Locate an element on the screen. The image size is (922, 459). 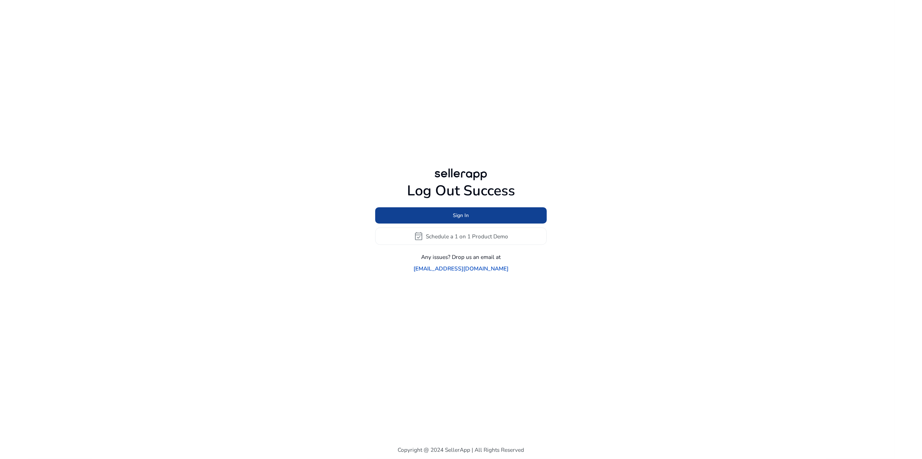
button: Sign In is located at coordinates (461, 215).